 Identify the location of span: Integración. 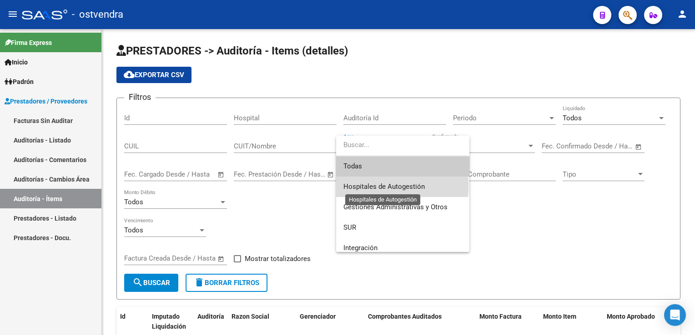
(360, 248).